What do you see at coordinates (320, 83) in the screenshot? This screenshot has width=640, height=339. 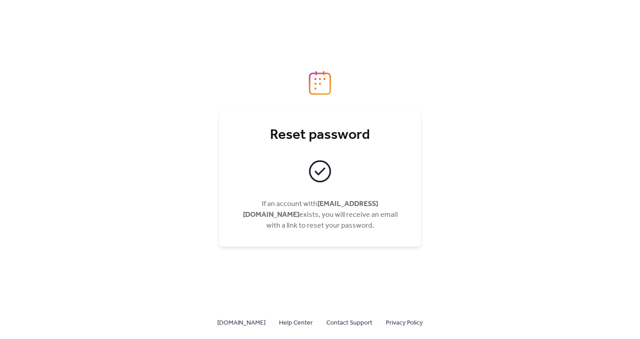 I see `img: logo` at bounding box center [320, 83].